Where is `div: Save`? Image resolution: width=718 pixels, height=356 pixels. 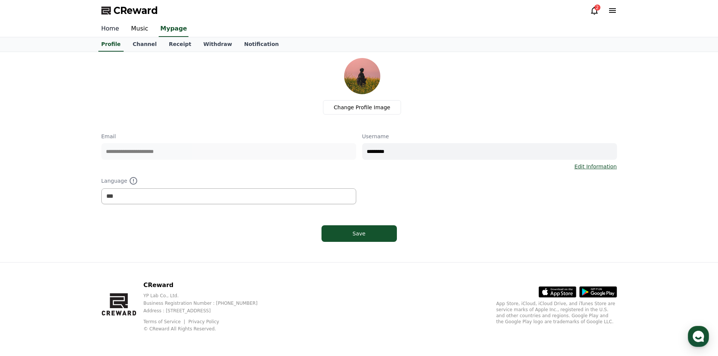 div: Save is located at coordinates (359, 234).